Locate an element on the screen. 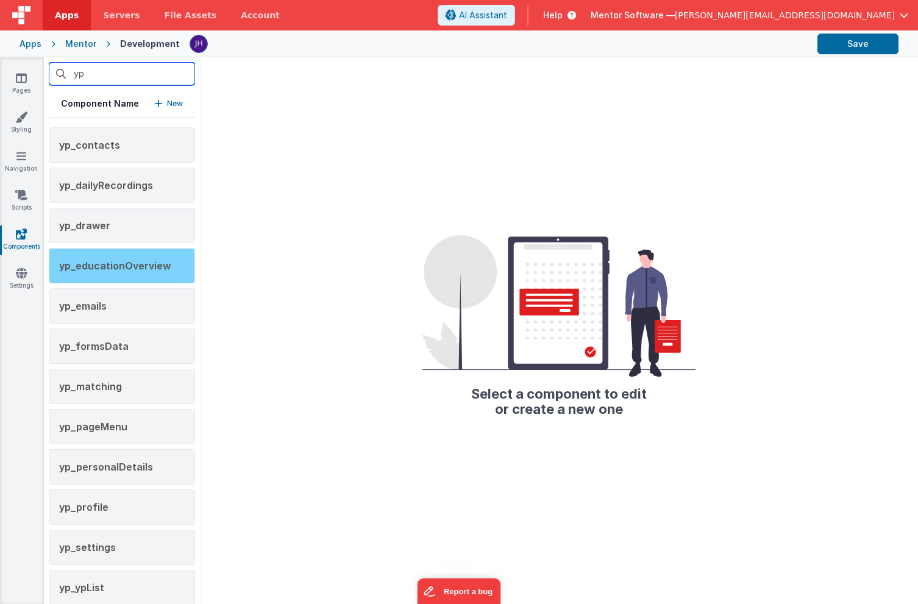 Image resolution: width=918 pixels, height=604 pixels. span: Help is located at coordinates (553, 15).